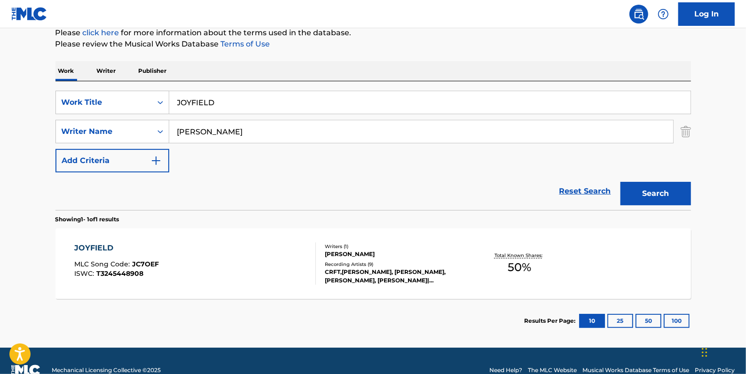 The image size is (746, 374). What do you see at coordinates (112, 161) in the screenshot?
I see `button: Add Criteria` at bounding box center [112, 161].